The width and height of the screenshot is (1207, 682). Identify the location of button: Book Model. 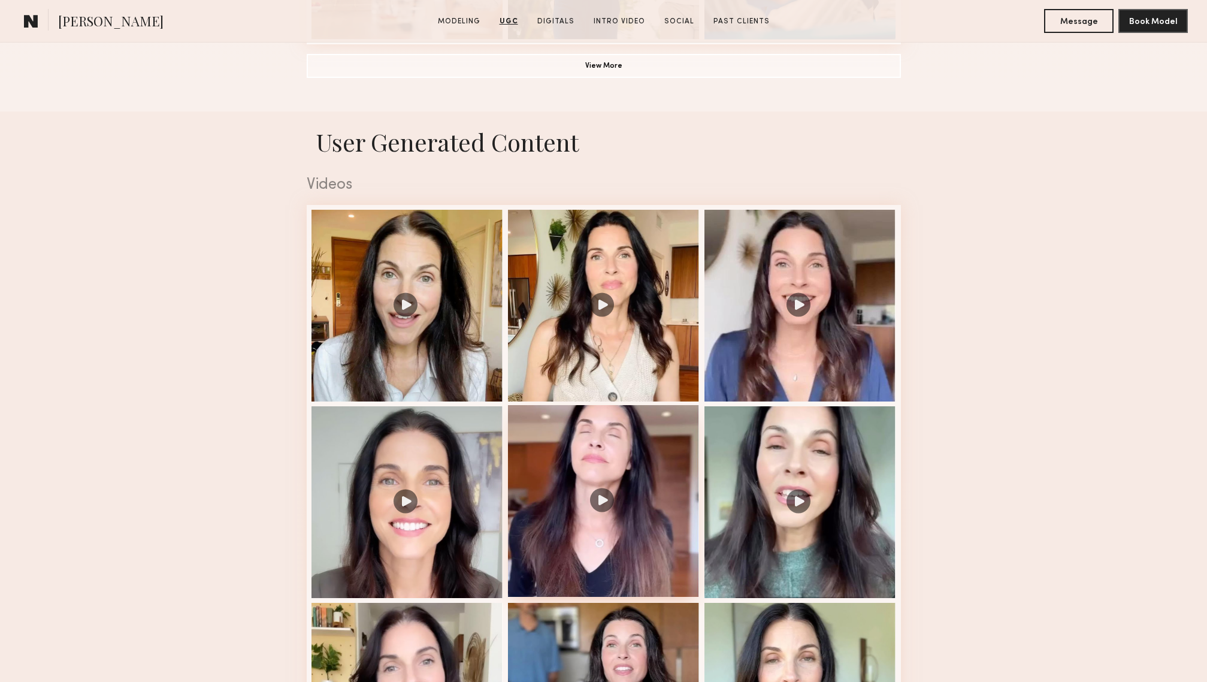
(1153, 21).